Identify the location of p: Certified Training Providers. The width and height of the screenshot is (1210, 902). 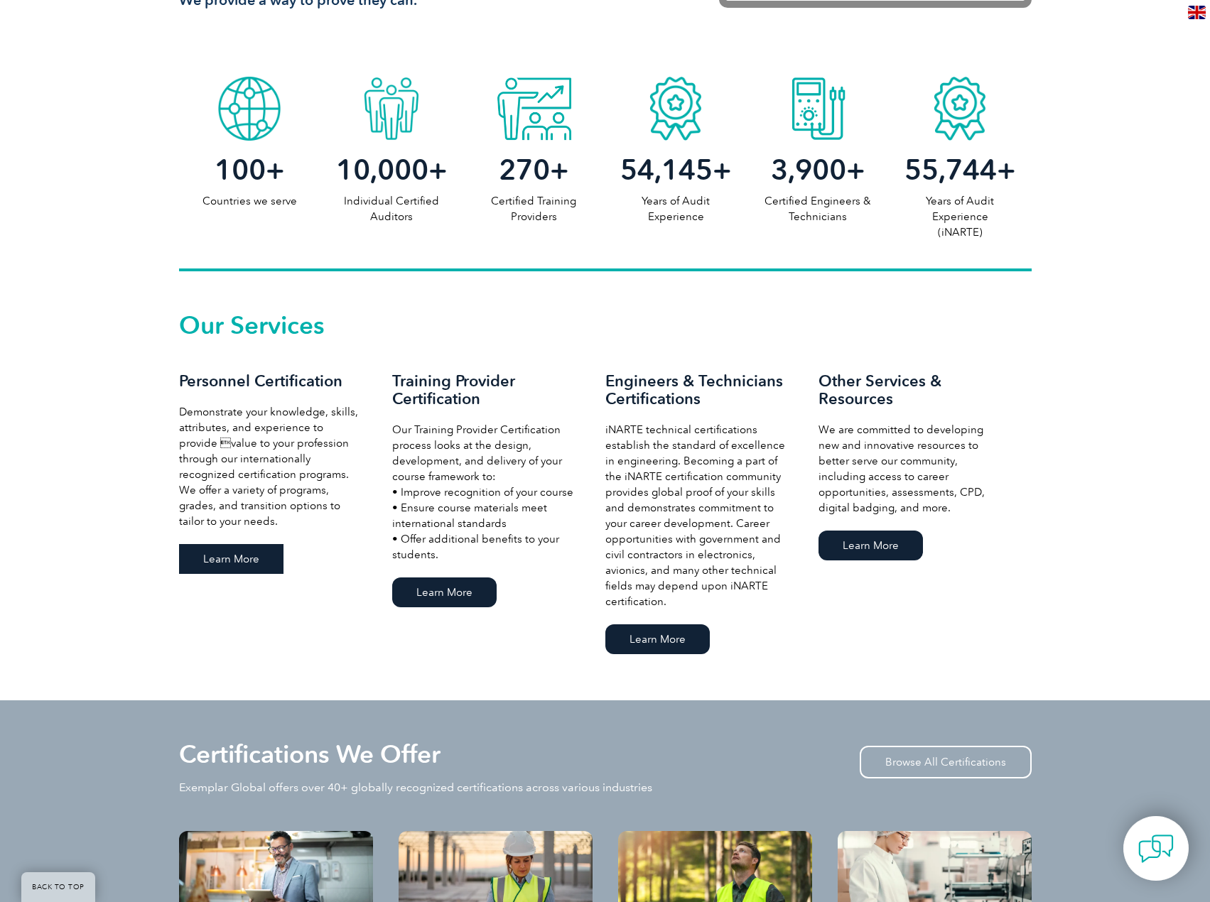
(533, 209).